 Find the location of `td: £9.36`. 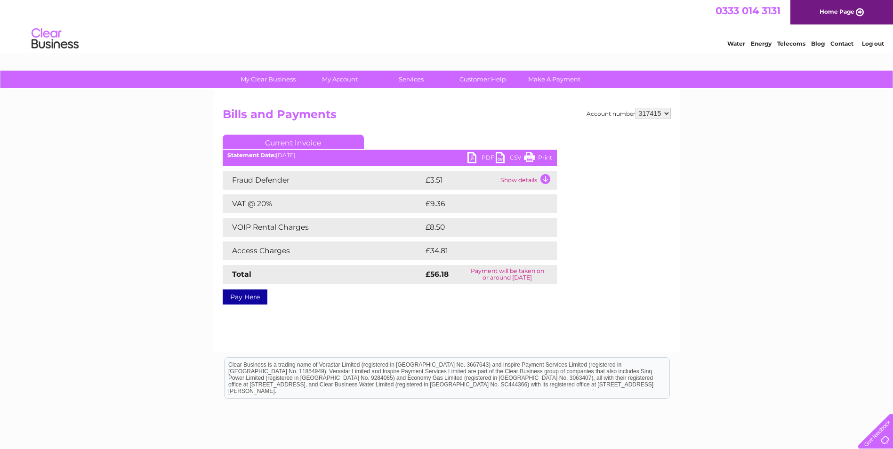

td: £9.36 is located at coordinates (479, 204).